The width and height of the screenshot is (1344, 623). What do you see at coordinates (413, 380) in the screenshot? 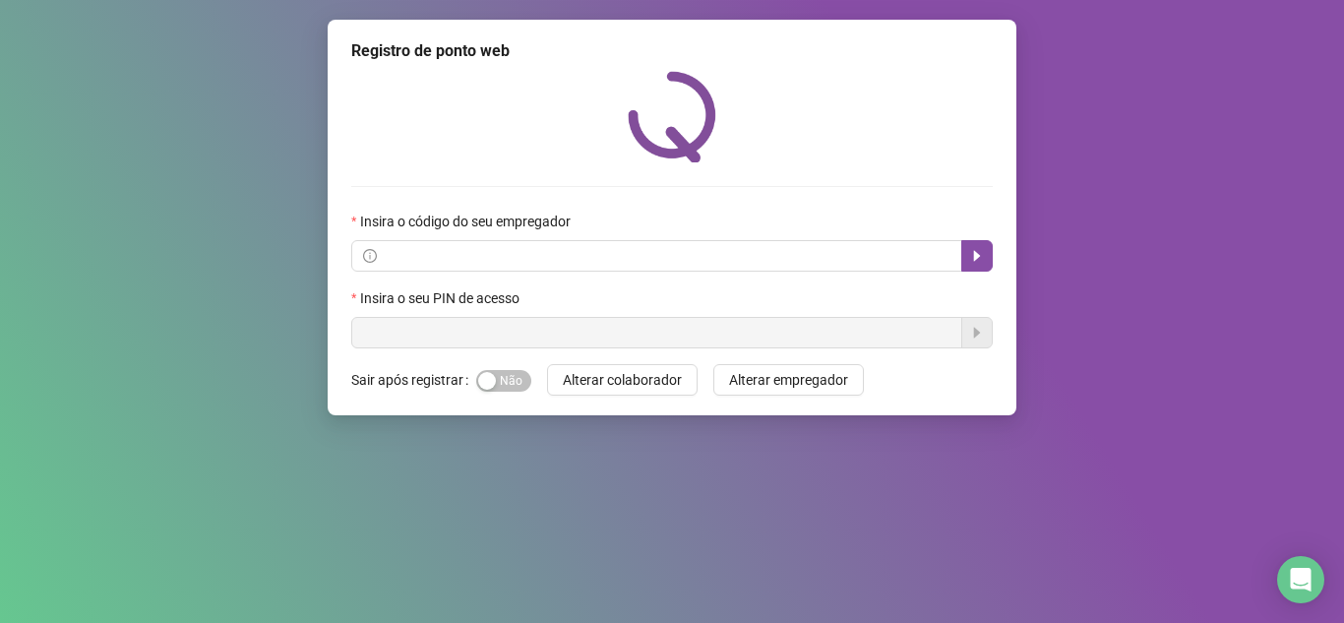
I see `label: Sair após registrar` at bounding box center [413, 380].